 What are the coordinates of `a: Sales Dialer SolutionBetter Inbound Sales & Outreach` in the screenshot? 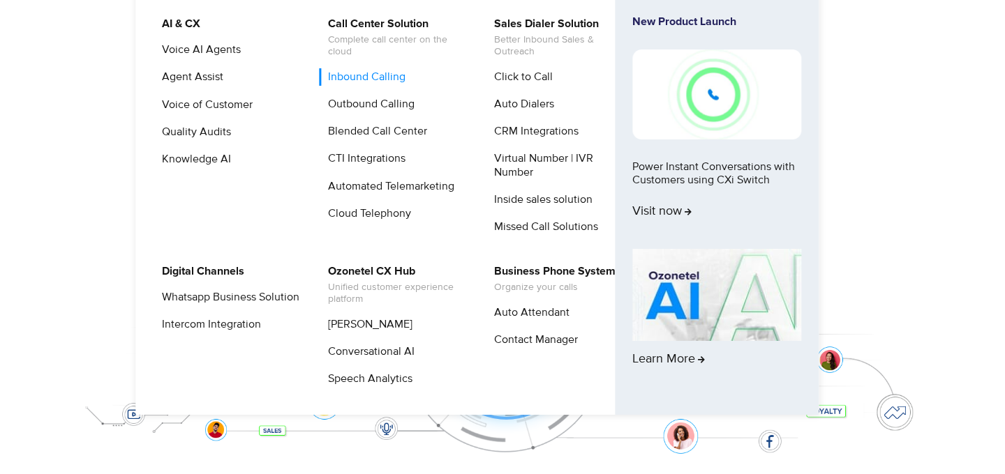 It's located at (559, 38).